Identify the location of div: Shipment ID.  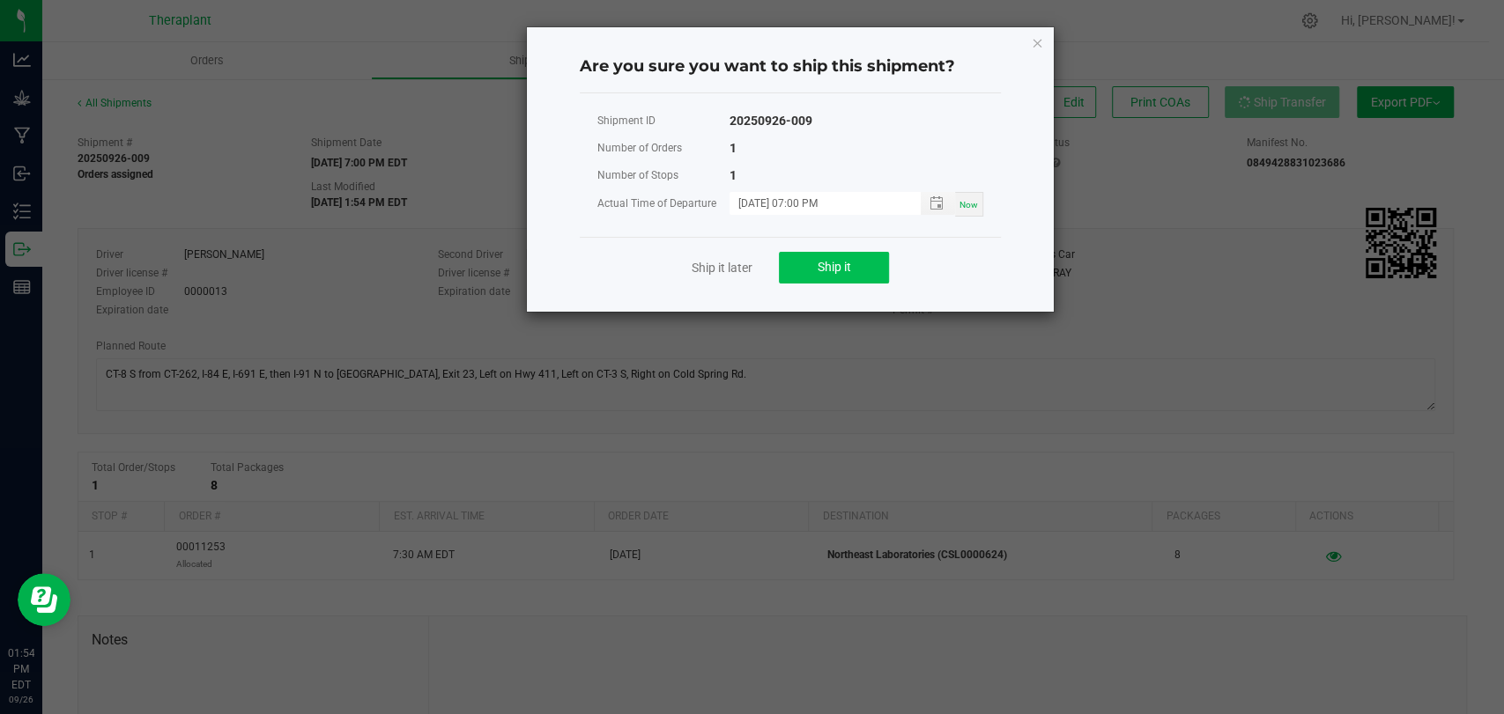
(663, 121).